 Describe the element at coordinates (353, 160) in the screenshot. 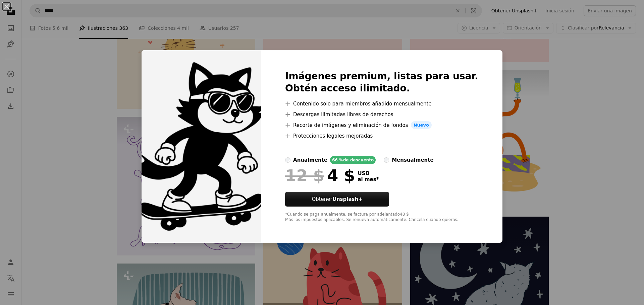

I see `div: 66 % de descuento` at that location.